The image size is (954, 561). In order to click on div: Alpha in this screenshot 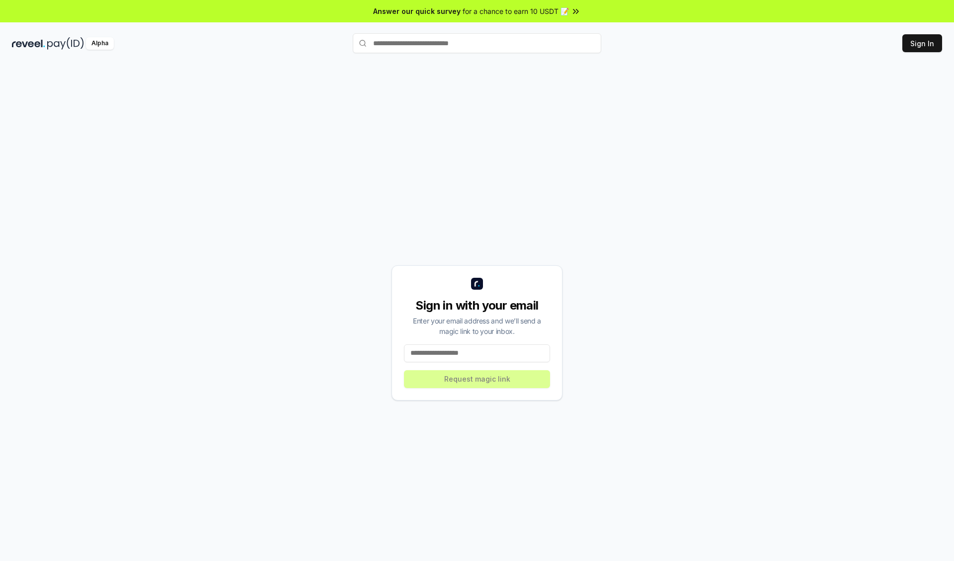, I will do `click(100, 43)`.